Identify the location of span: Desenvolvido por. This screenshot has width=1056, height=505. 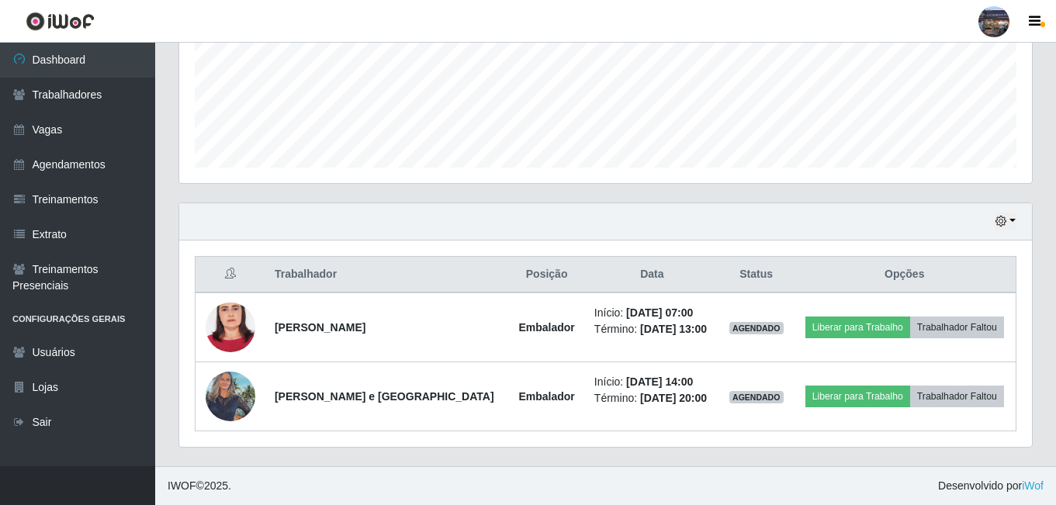
(991, 486).